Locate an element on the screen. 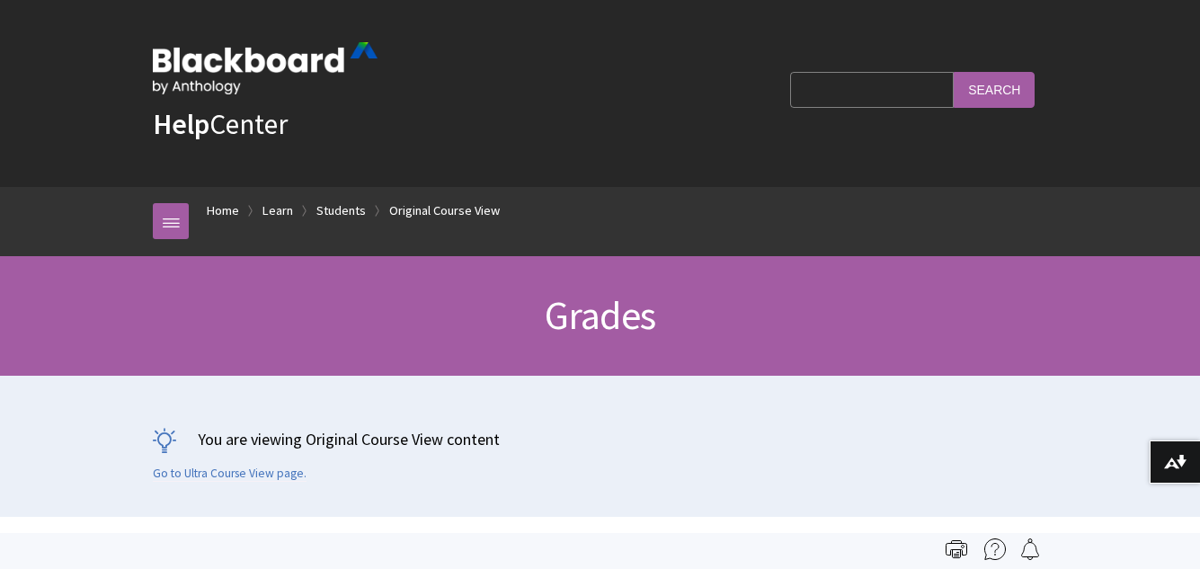 This screenshot has width=1200, height=569. input: Search is located at coordinates (994, 89).